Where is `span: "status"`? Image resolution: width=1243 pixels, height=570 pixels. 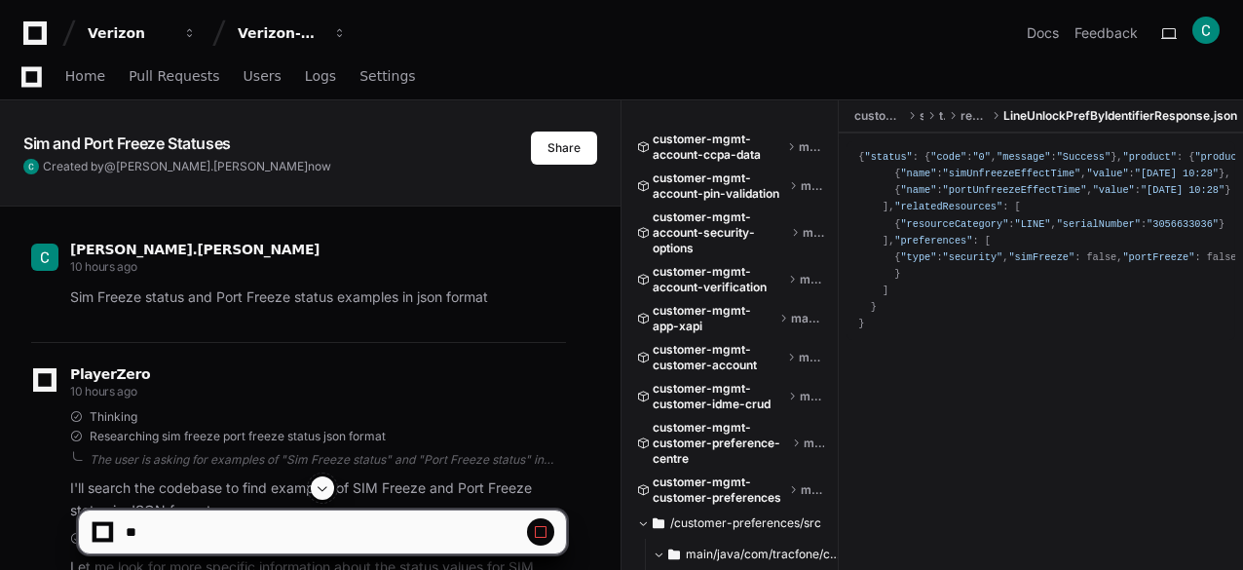 span: "status" is located at coordinates (889, 157).